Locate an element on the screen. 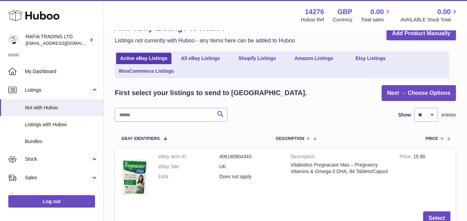  dt: eBay Item ID is located at coordinates (189, 157).